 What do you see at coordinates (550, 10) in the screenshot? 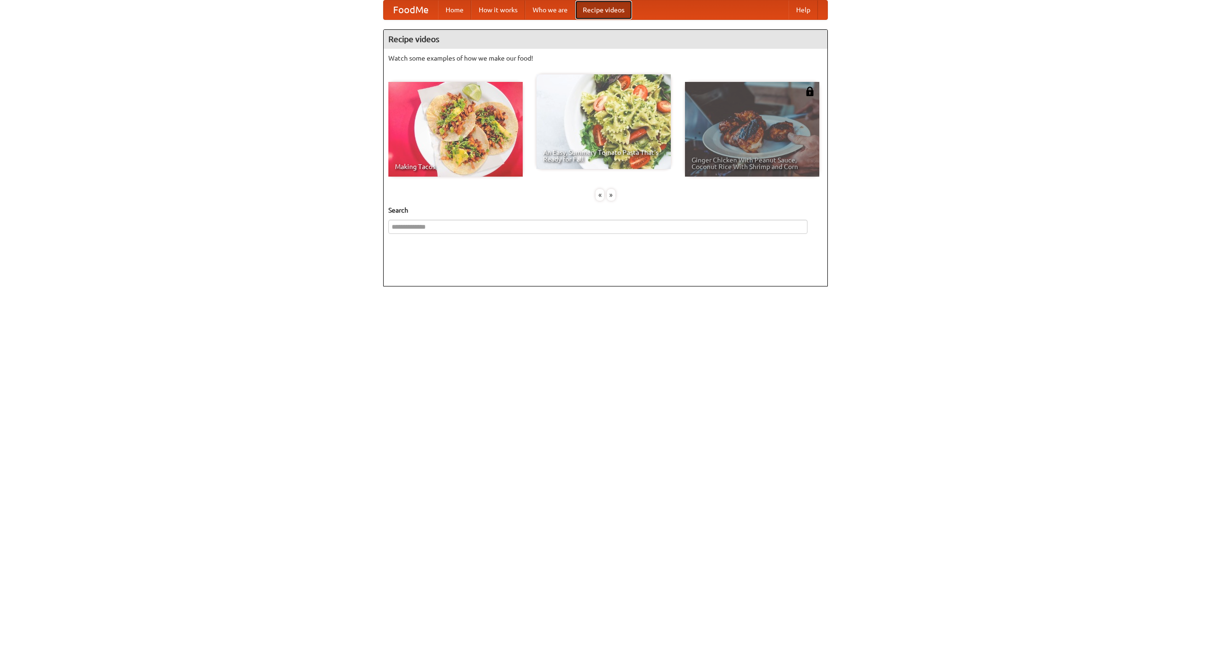
I see `a: Who we are` at bounding box center [550, 10].